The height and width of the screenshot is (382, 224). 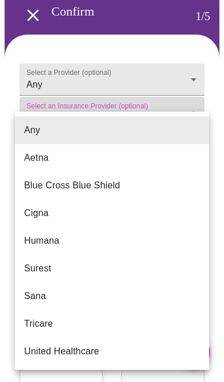 What do you see at coordinates (112, 185) in the screenshot?
I see `li: Blue Cross Blue Shield` at bounding box center [112, 185].